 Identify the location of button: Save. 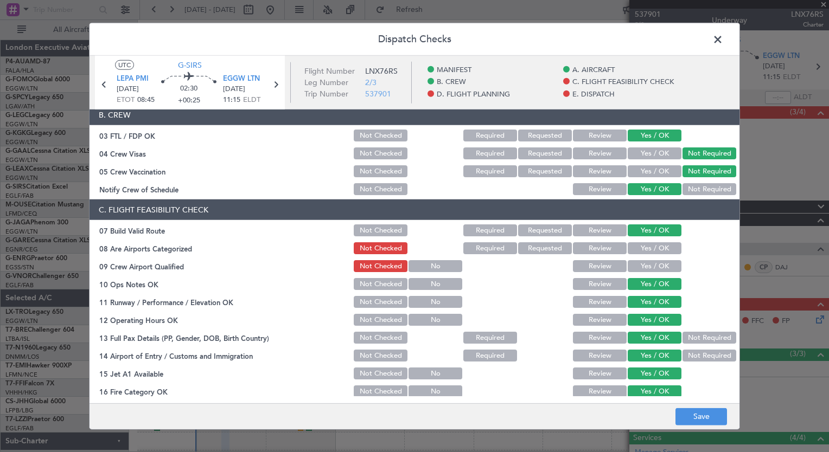
(701, 417).